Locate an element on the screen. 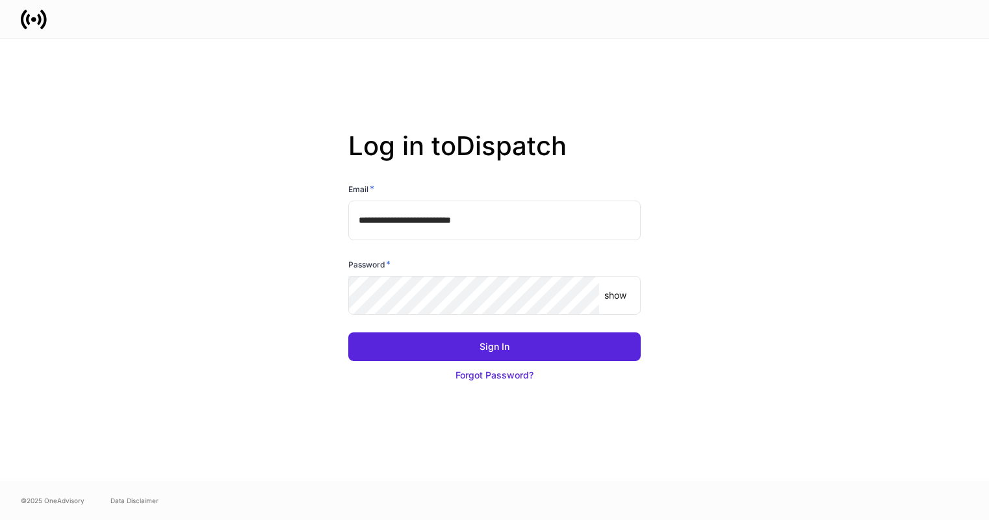  p: show is located at coordinates (615, 296).